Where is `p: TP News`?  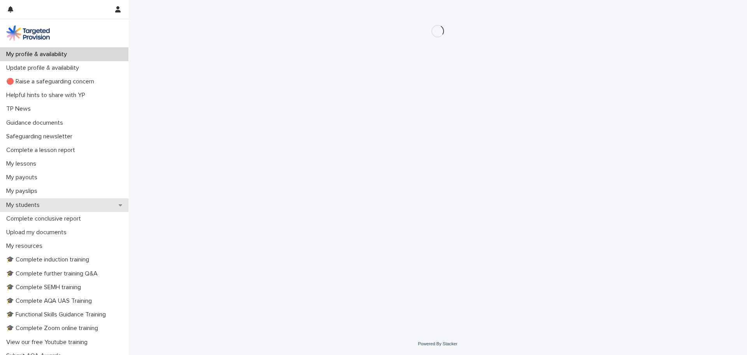 p: TP News is located at coordinates (20, 109).